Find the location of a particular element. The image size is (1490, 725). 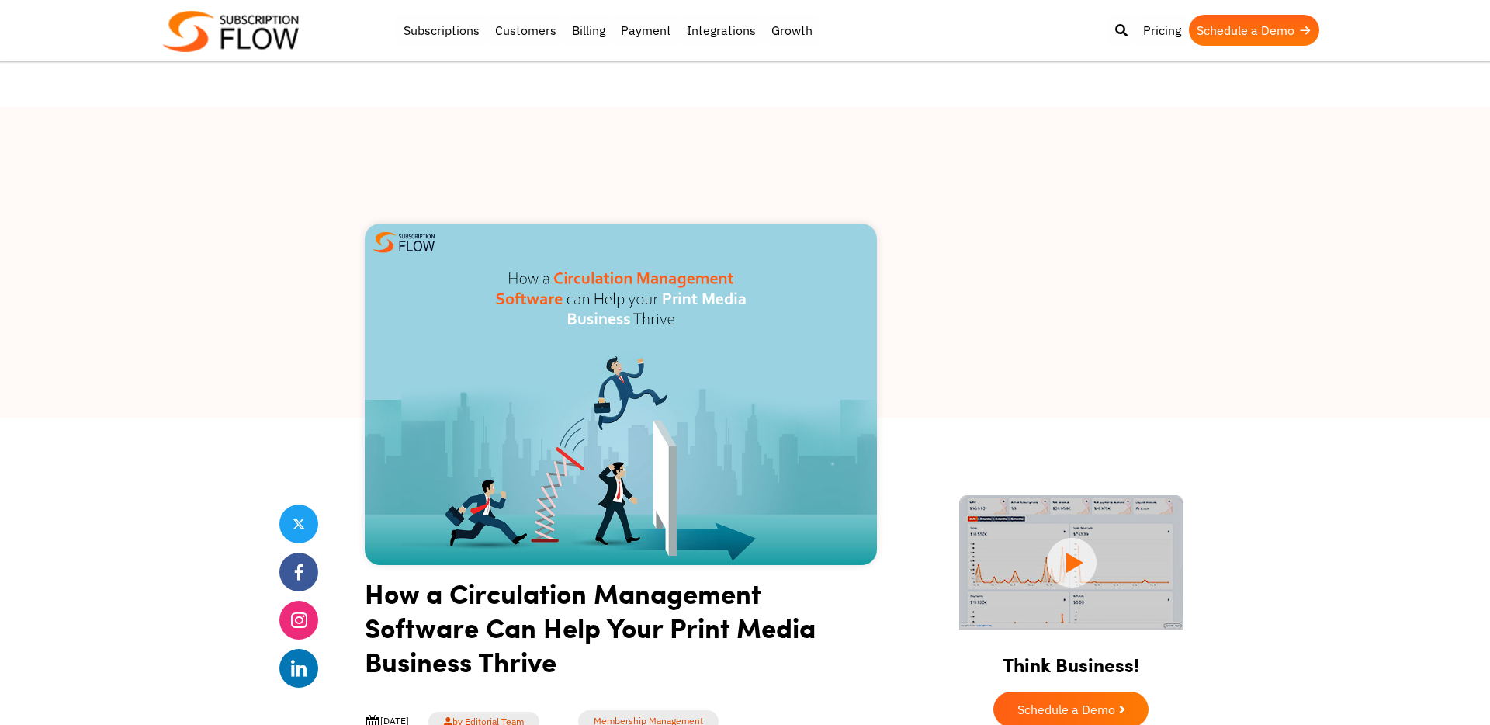

a: Pricing is located at coordinates (1162, 30).